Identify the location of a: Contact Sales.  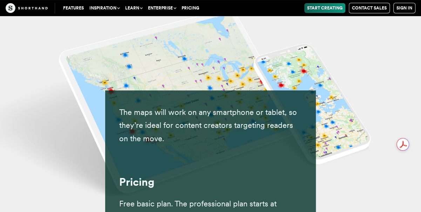
(370, 8).